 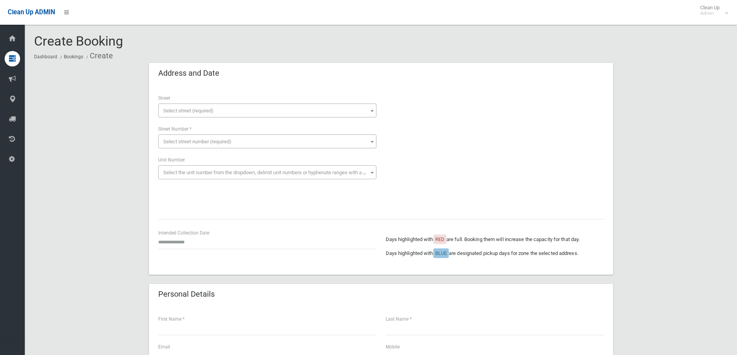 What do you see at coordinates (197, 142) in the screenshot?
I see `span: Select street number (required)` at bounding box center [197, 142].